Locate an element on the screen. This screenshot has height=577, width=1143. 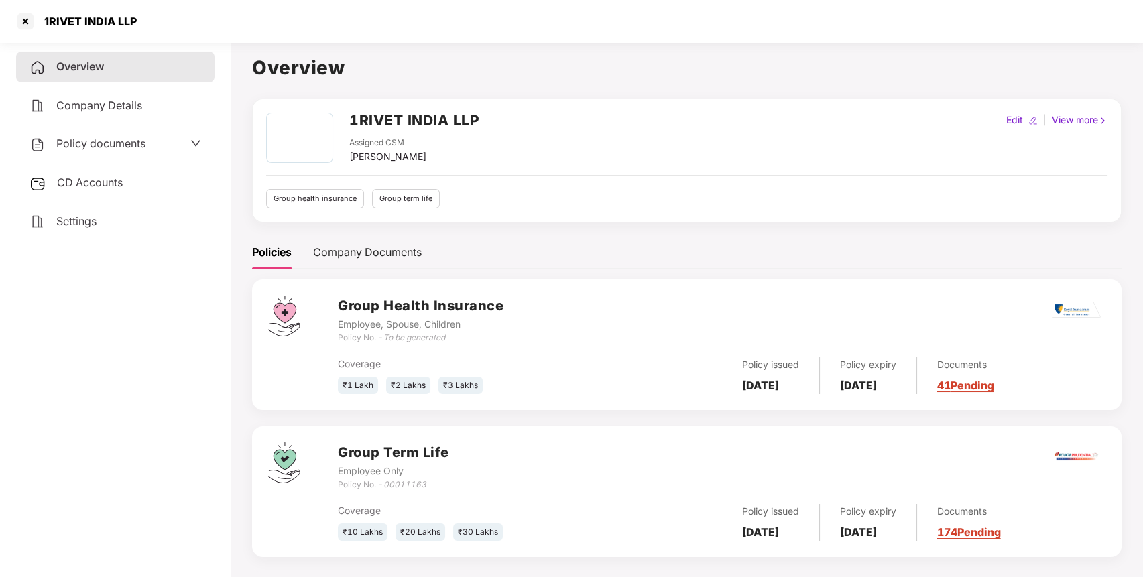
div: Group health insurance is located at coordinates (315, 199).